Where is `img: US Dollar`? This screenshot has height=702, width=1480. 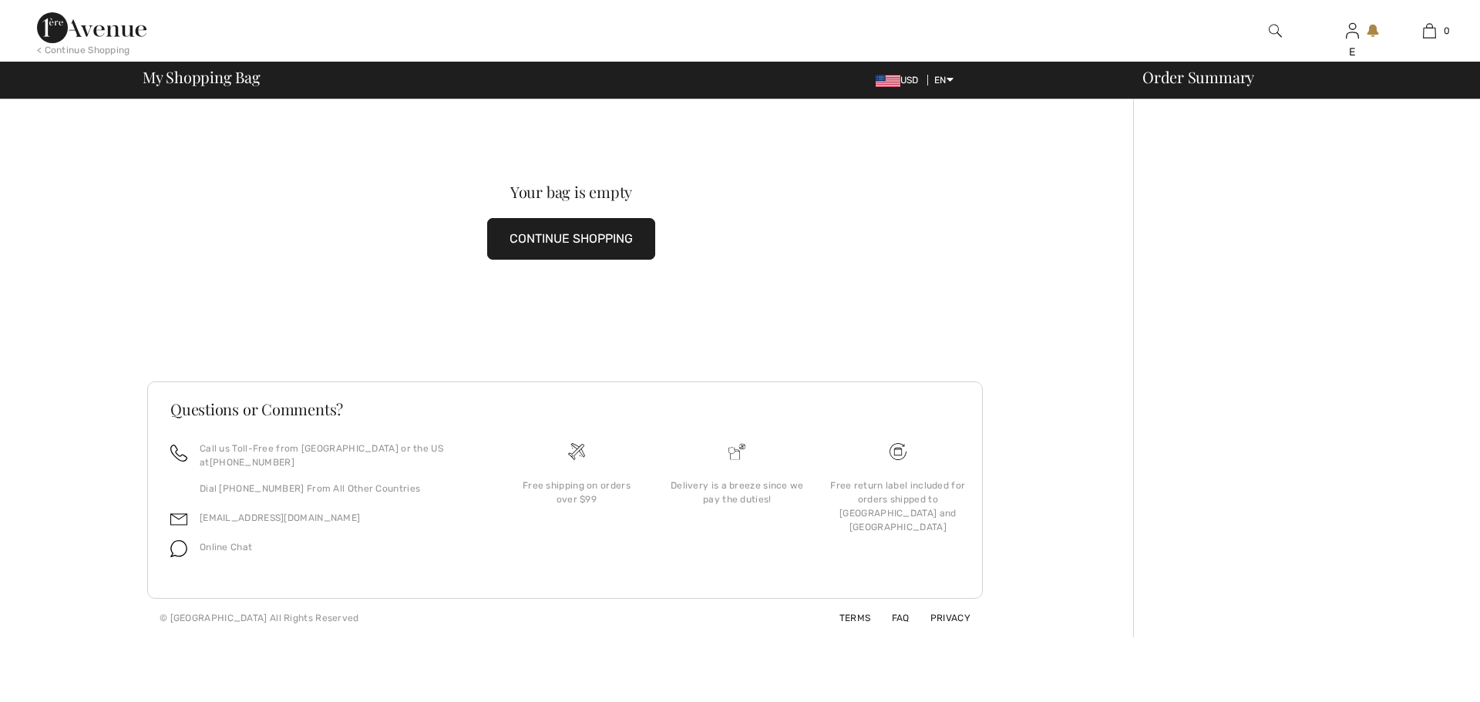 img: US Dollar is located at coordinates (888, 81).